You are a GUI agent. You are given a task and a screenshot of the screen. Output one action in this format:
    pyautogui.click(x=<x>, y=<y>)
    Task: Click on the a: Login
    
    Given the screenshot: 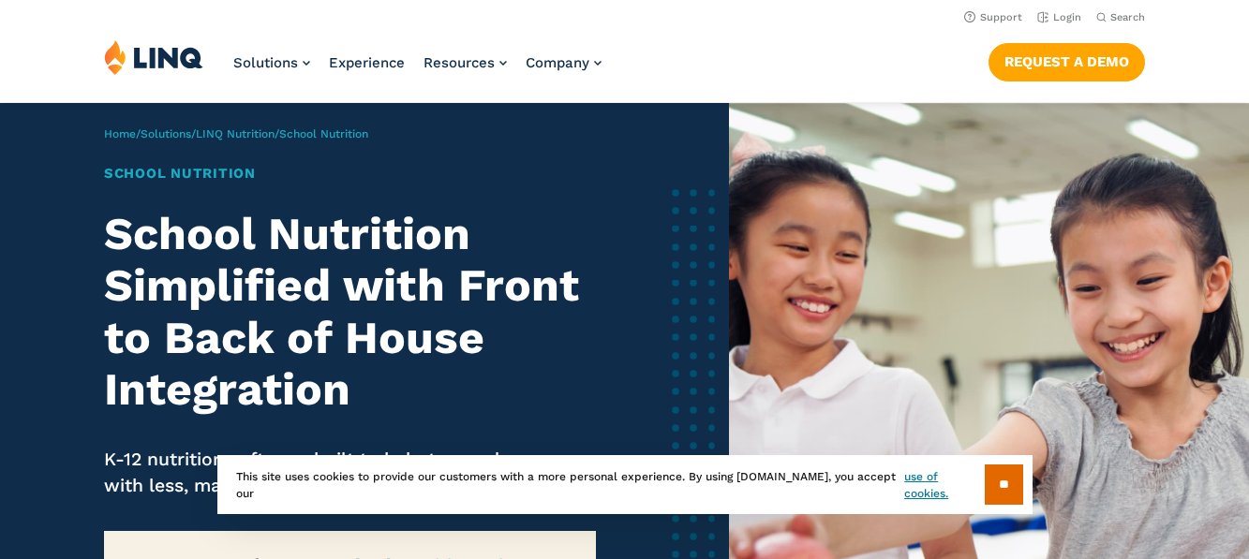 What is the action you would take?
    pyautogui.click(x=1059, y=17)
    